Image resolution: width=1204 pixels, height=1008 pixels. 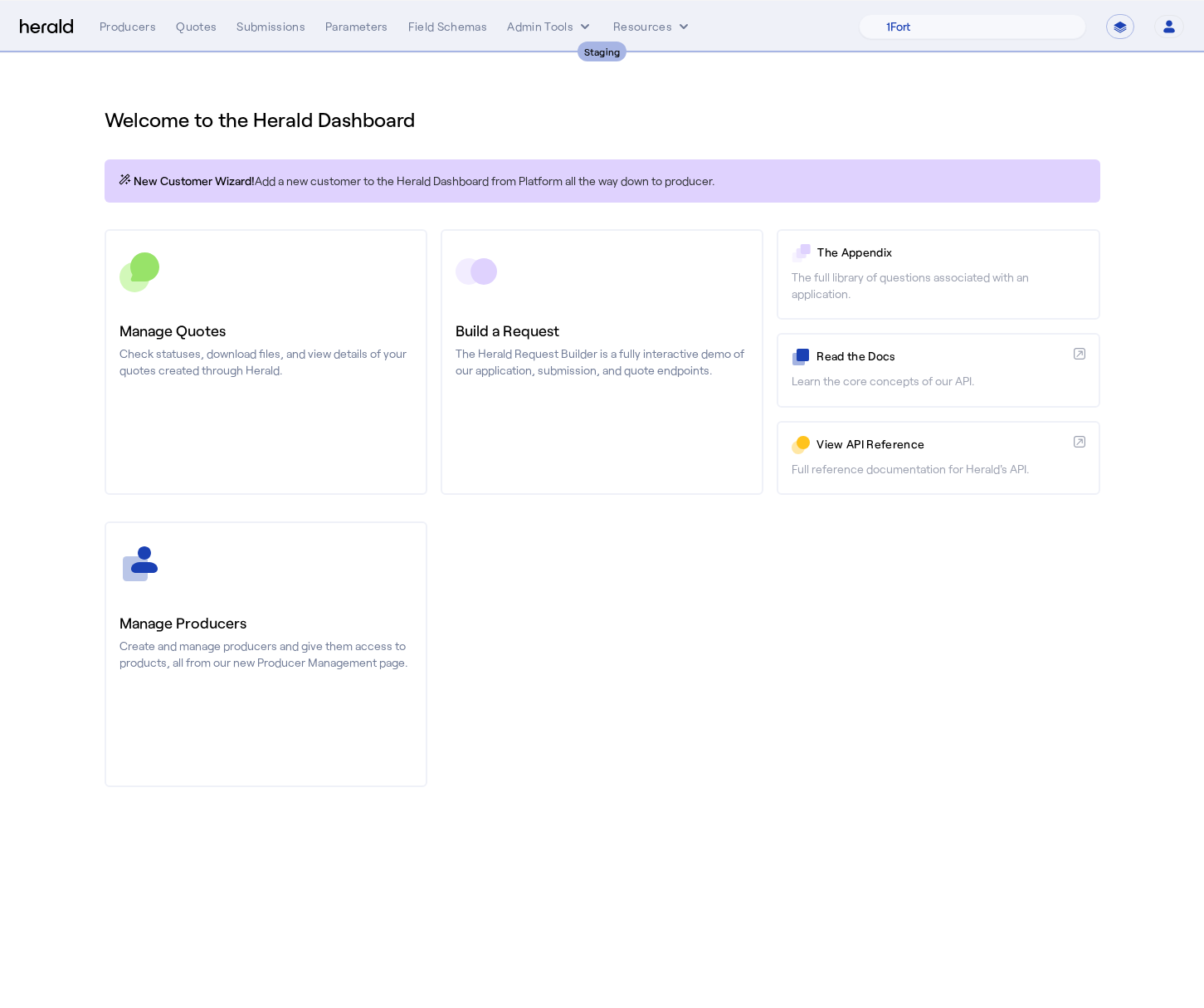 What do you see at coordinates (47, 27) in the screenshot?
I see `img: Herald Logo` at bounding box center [47, 27].